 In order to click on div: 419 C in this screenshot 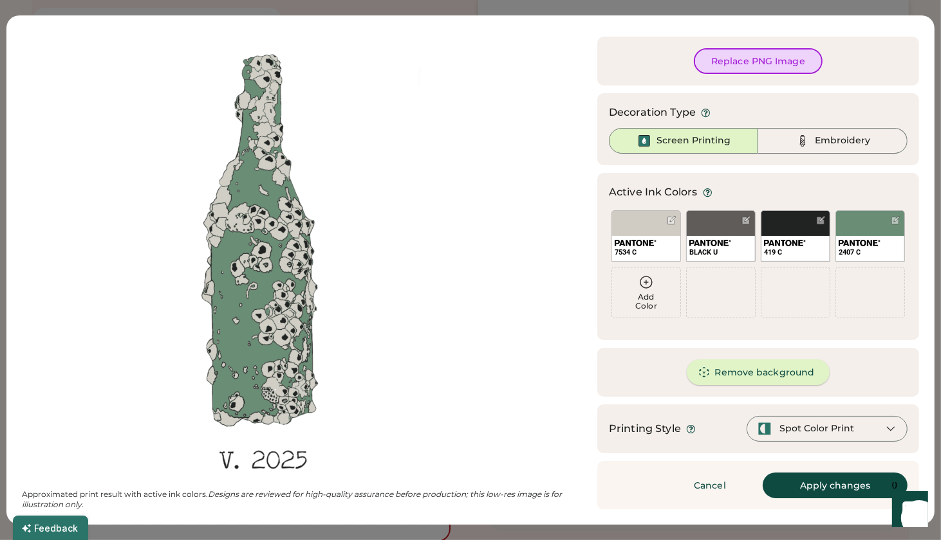, I will do `click(795, 252)`.